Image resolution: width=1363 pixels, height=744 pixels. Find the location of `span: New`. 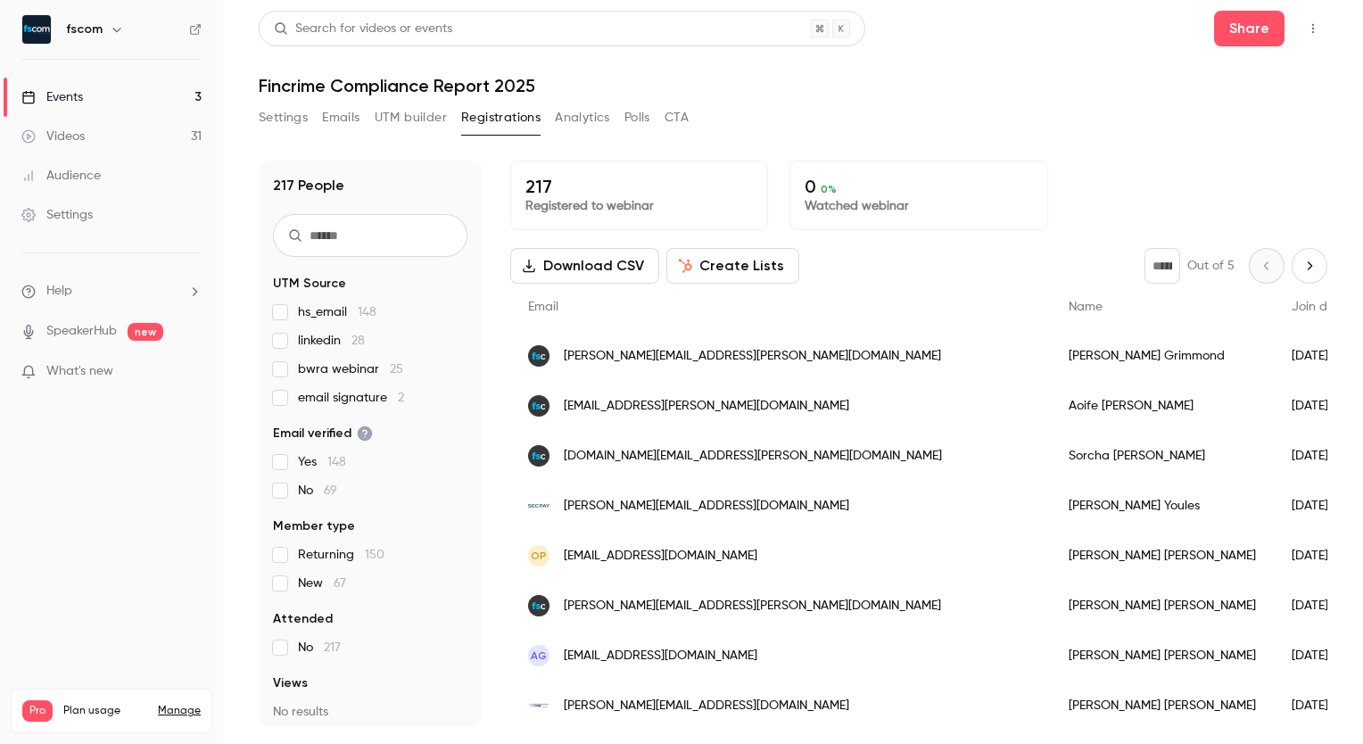

span: New is located at coordinates (322, 583).